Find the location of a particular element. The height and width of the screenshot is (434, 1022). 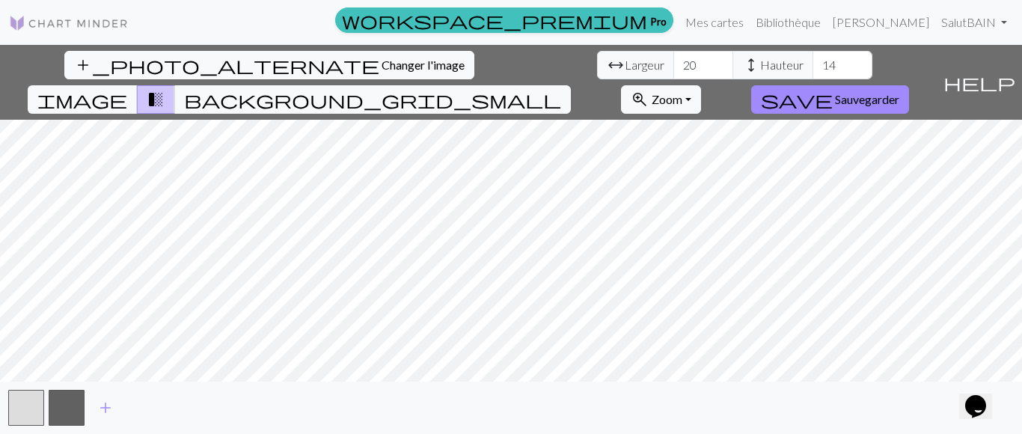

font: Changer l'image is located at coordinates (423, 64).